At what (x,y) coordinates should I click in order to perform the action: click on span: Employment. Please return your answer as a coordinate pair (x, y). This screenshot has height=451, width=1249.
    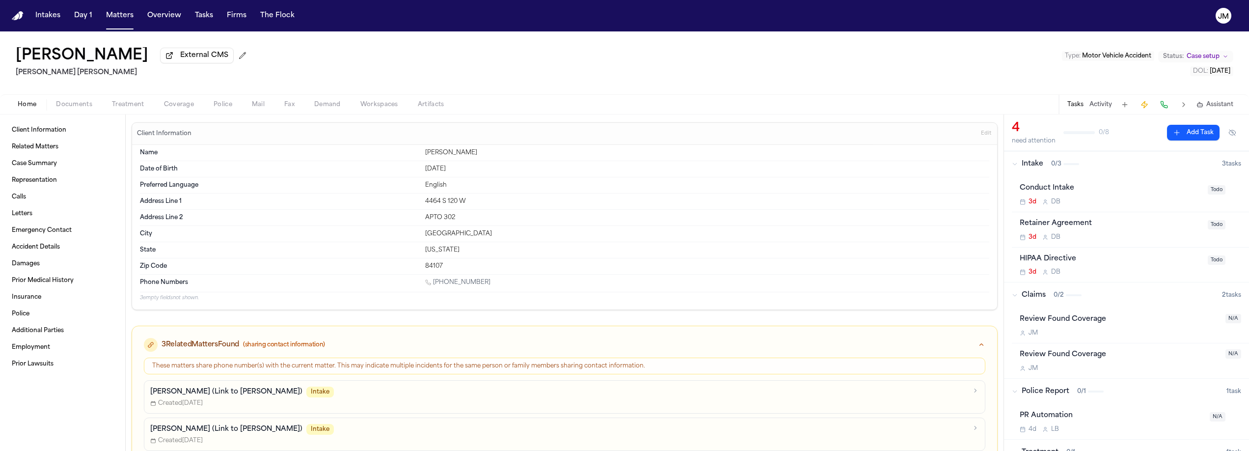
    Looking at the image, I should click on (31, 347).